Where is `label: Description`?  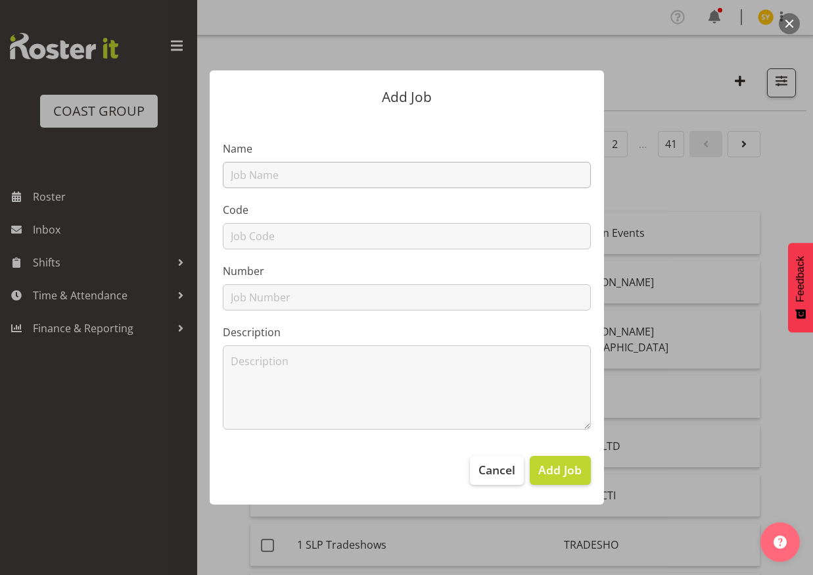 label: Description is located at coordinates (407, 332).